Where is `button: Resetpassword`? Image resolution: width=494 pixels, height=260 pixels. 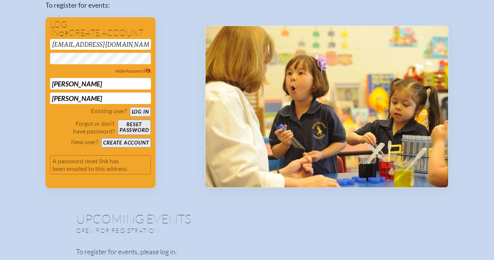 button: Resetpassword is located at coordinates (134, 127).